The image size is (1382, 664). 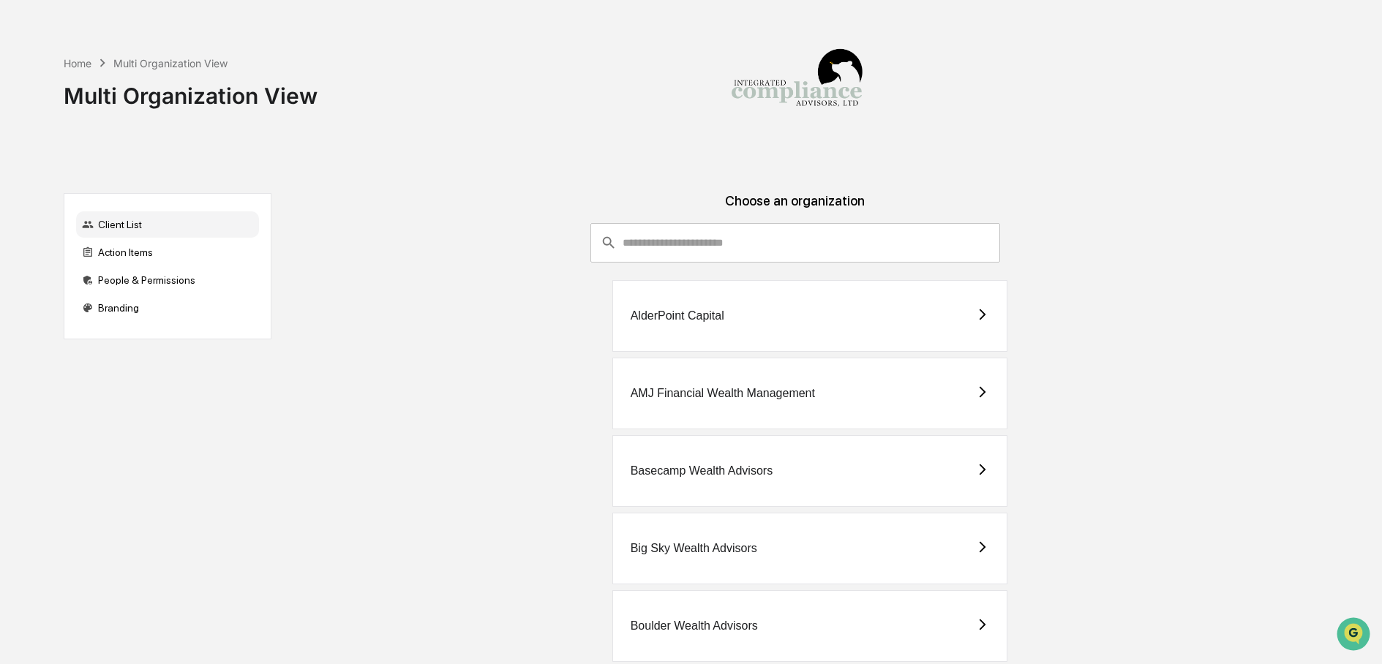 I want to click on span: Preclearance, so click(x=61, y=192).